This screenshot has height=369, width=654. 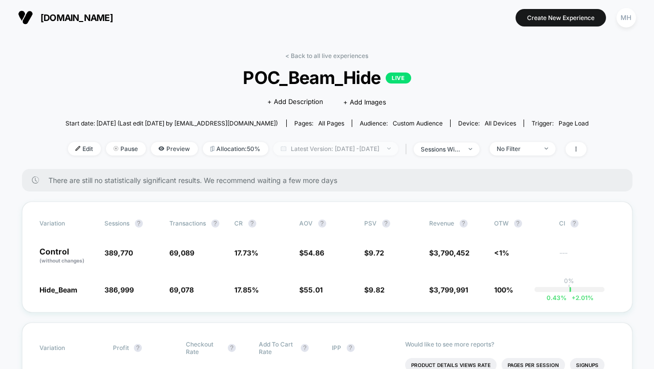 I want to click on span: IPP, so click(x=337, y=347).